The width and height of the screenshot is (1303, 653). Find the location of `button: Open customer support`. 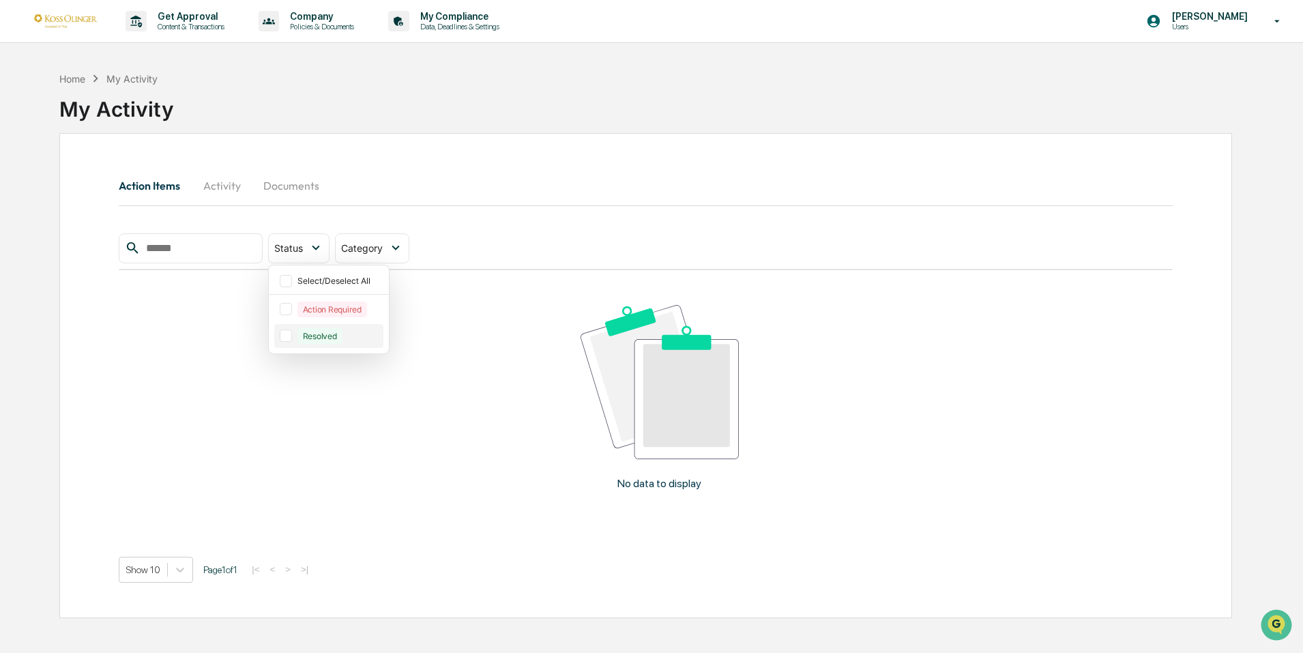

button: Open customer support is located at coordinates (17, 17).